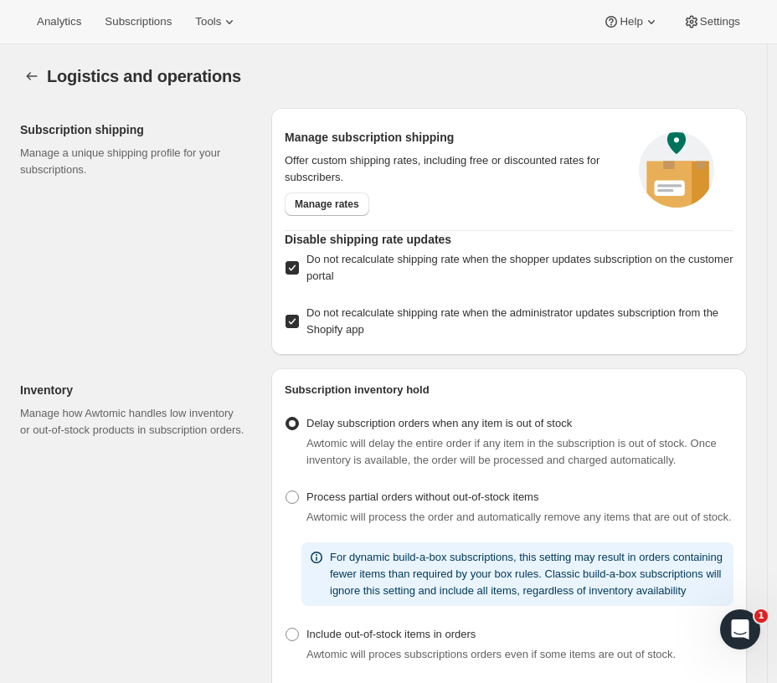 Image resolution: width=777 pixels, height=683 pixels. What do you see at coordinates (630, 22) in the screenshot?
I see `button: Help` at bounding box center [630, 22].